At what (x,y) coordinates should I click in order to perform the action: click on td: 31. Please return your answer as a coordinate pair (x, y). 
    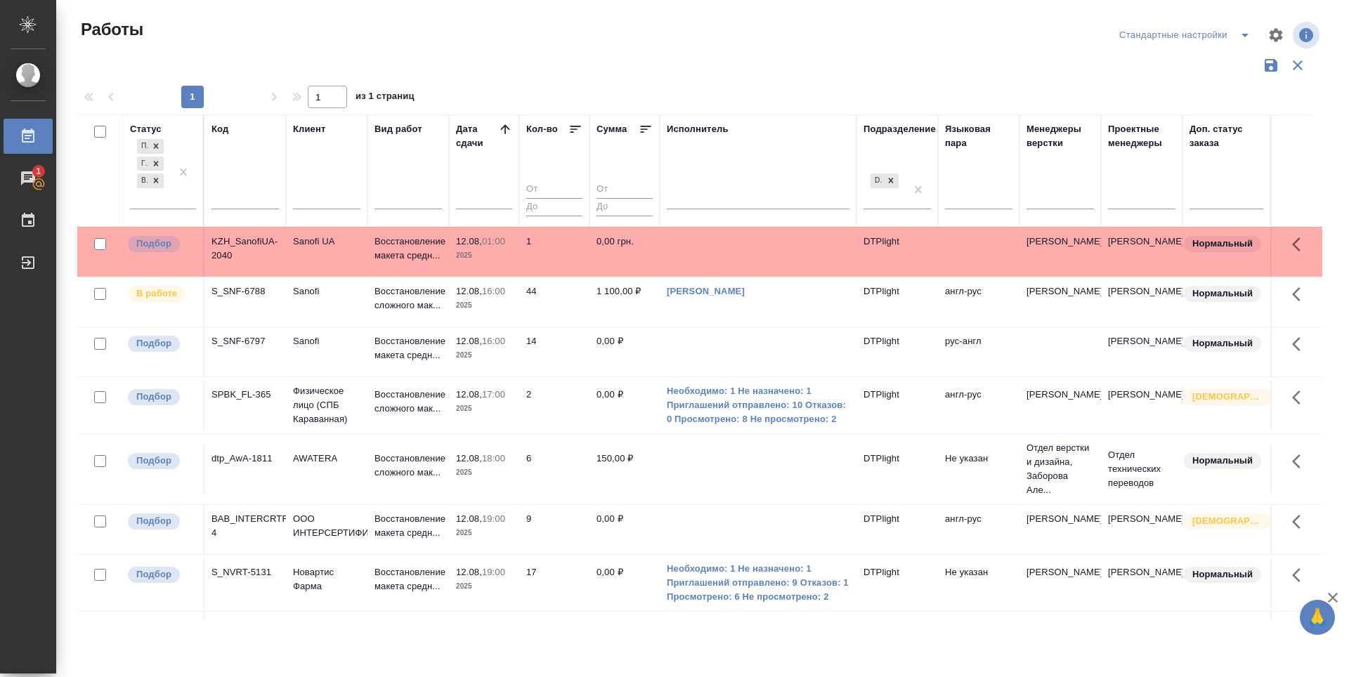
    Looking at the image, I should click on (554, 637).